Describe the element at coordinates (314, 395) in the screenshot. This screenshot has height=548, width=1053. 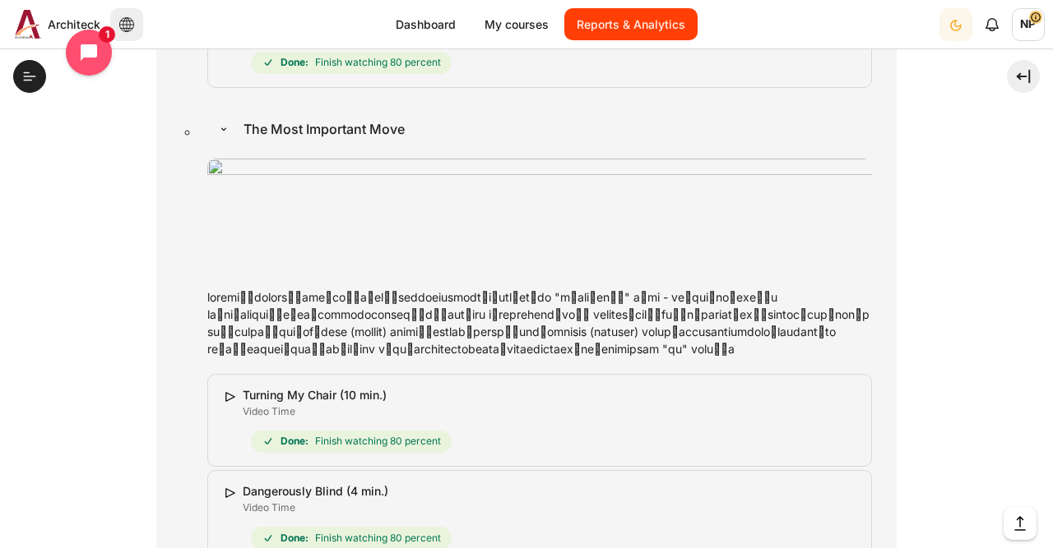
I see `a: Turning My Chair (10 min.)` at that location.